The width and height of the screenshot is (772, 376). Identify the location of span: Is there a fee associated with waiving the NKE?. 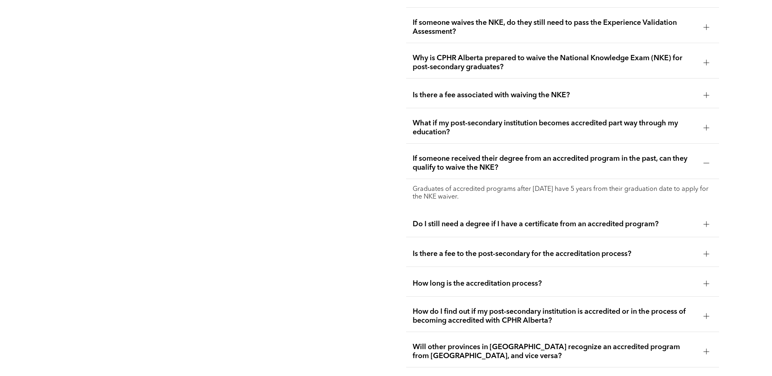
(554, 95).